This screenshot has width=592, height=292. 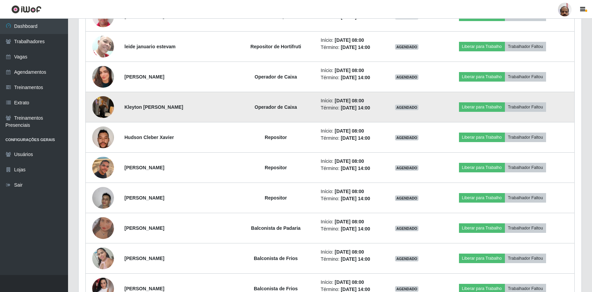 What do you see at coordinates (149, 137) in the screenshot?
I see `strong: Hudson Cleber Xavier` at bounding box center [149, 137].